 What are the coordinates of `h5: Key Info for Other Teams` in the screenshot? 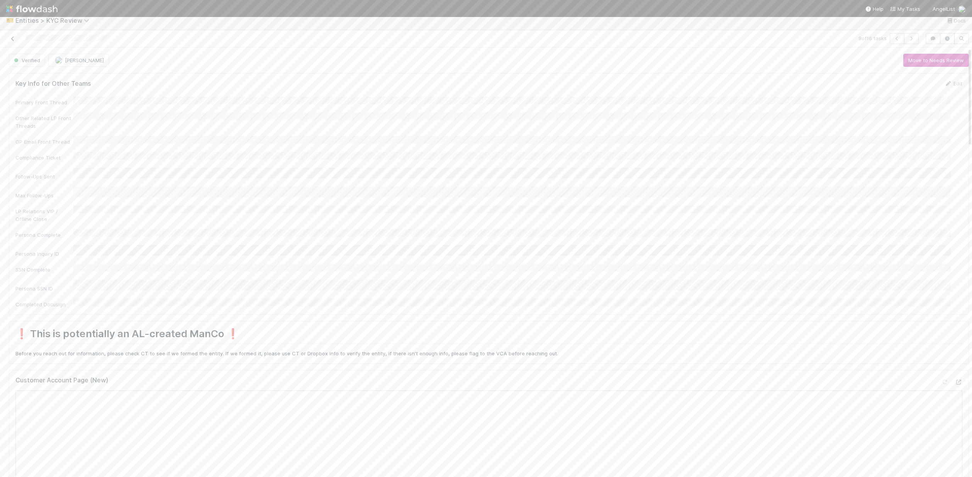 It's located at (53, 84).